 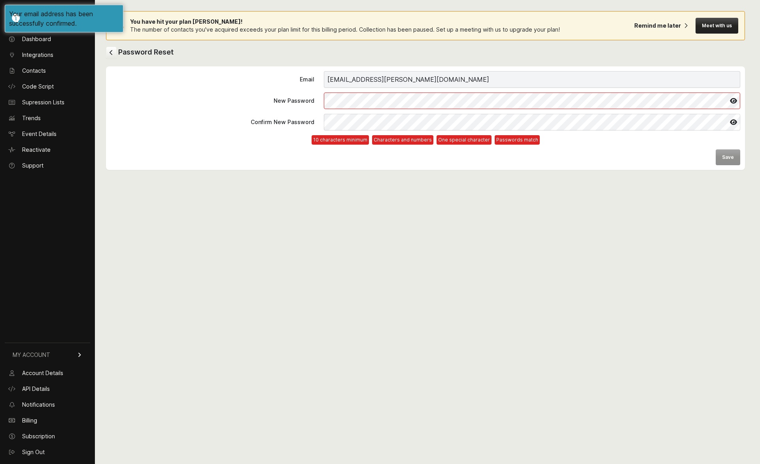 I want to click on a: Trends, so click(x=47, y=118).